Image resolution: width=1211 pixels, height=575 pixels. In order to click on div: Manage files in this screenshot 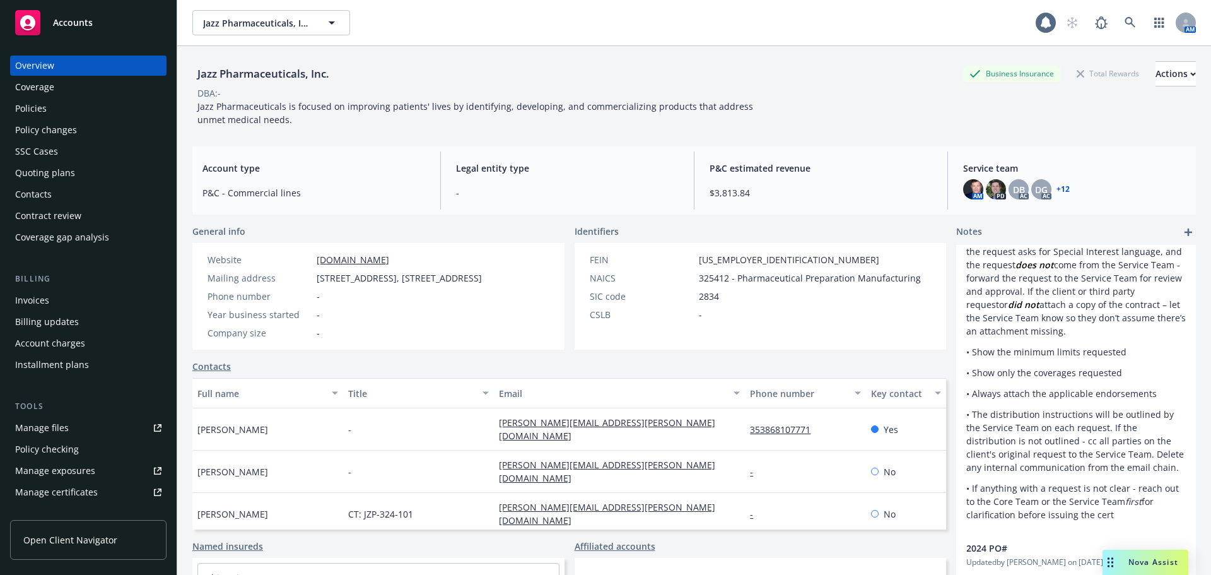, I will do `click(42, 428)`.